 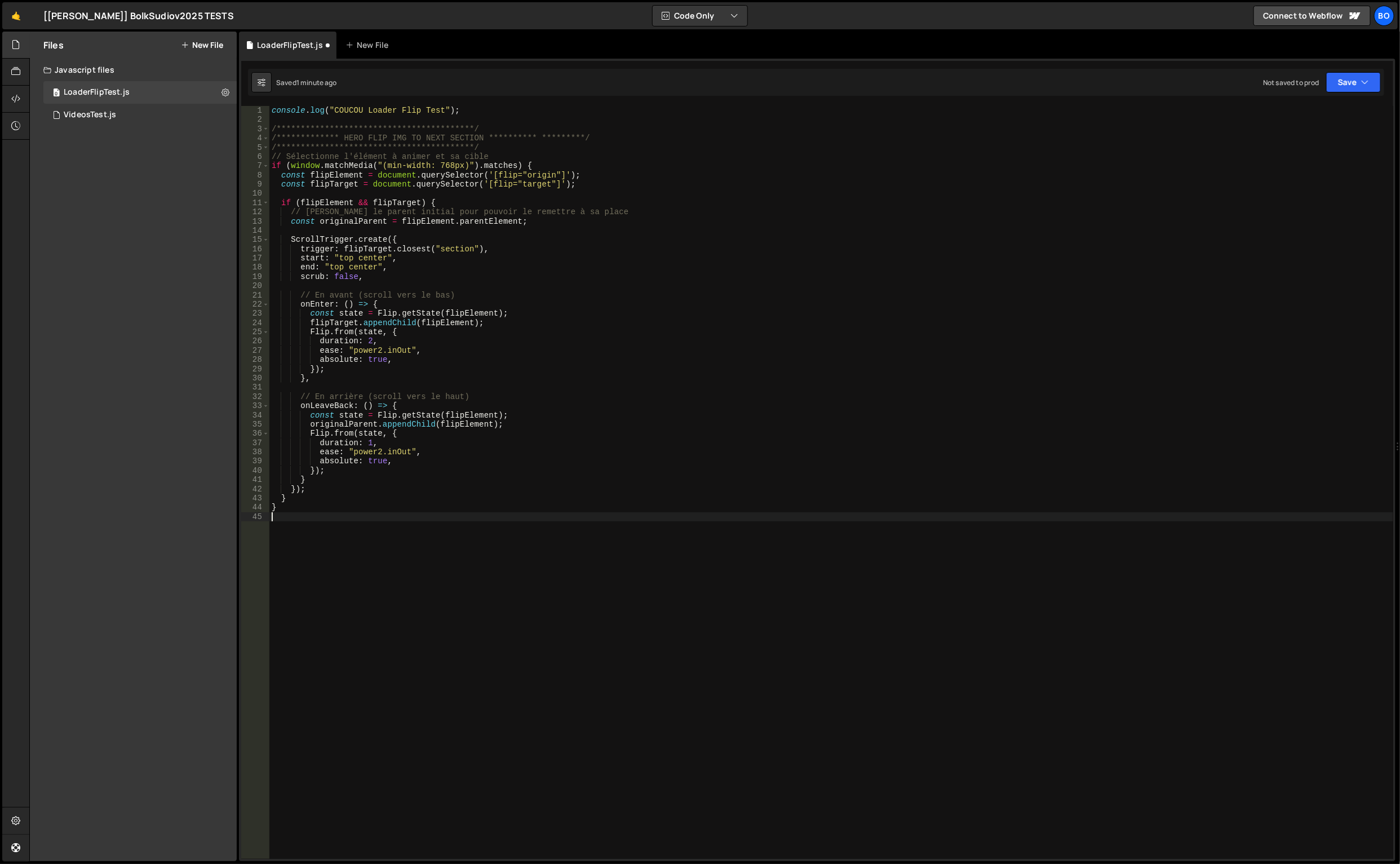 What do you see at coordinates (256, 332) in the screenshot?
I see `div: 25` at bounding box center [256, 332].